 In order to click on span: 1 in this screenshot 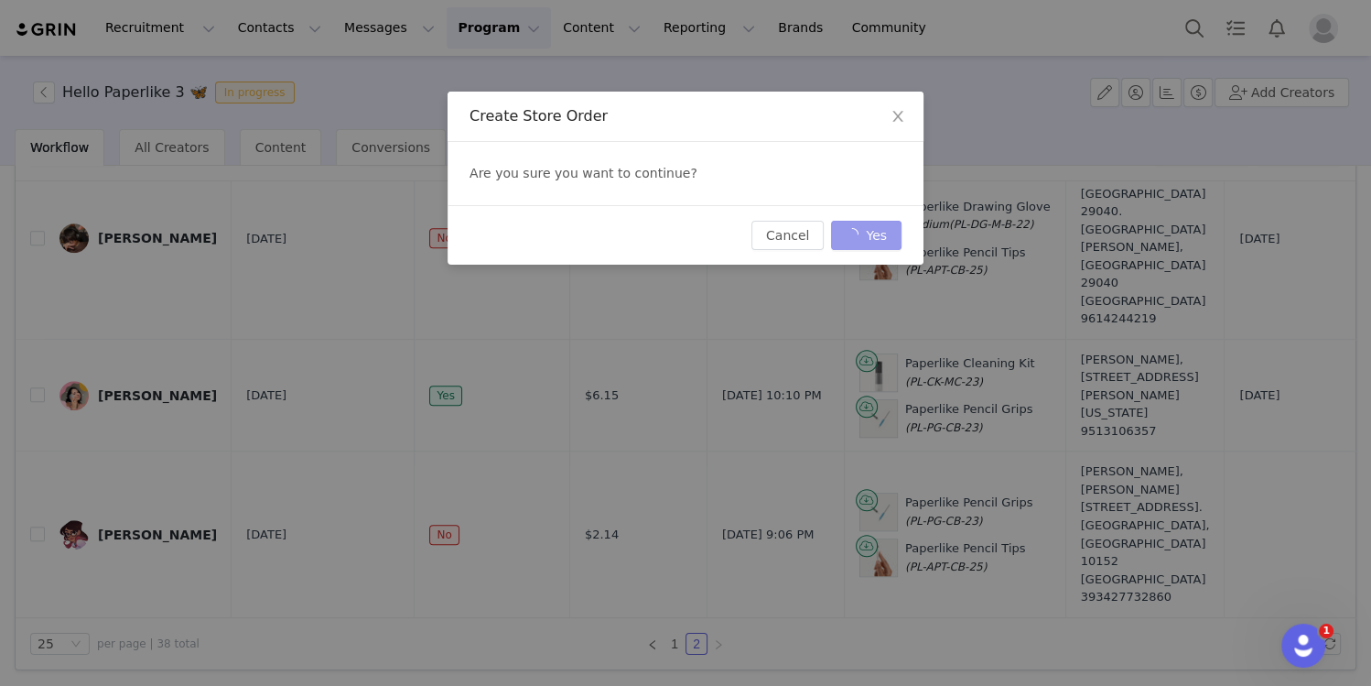, I will do `click(1327, 631)`.